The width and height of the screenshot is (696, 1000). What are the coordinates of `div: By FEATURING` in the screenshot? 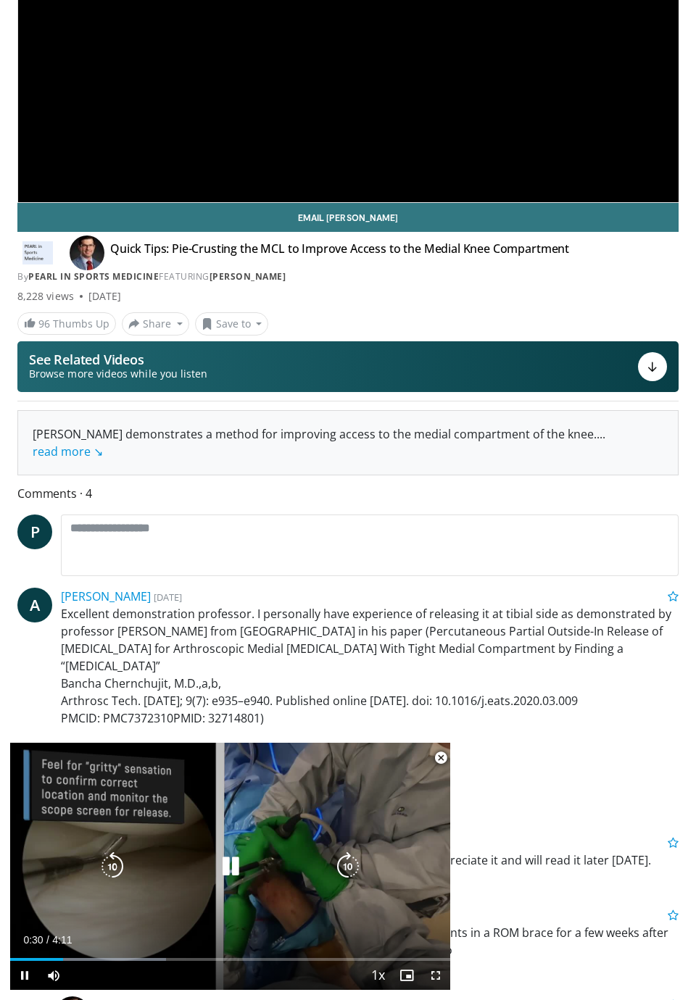 It's located at (348, 277).